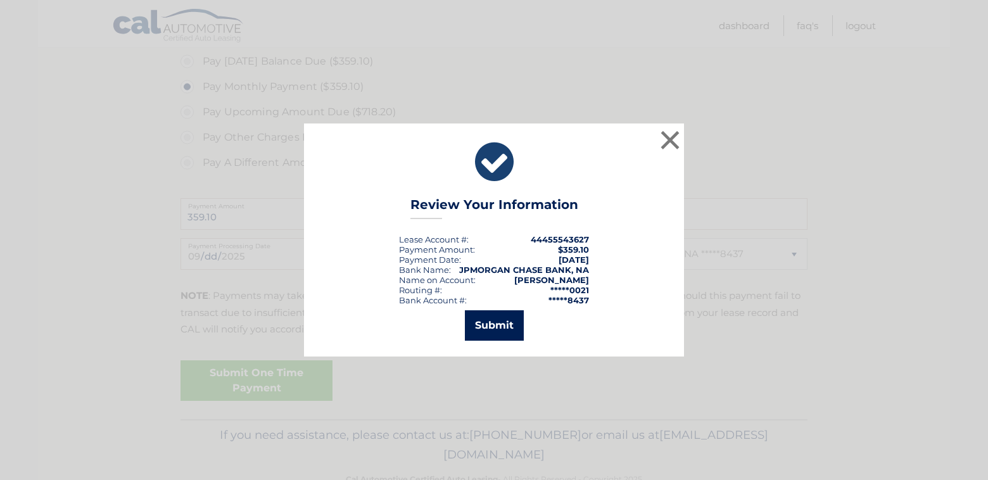 The width and height of the screenshot is (988, 480). I want to click on div: Lease Account #:, so click(434, 239).